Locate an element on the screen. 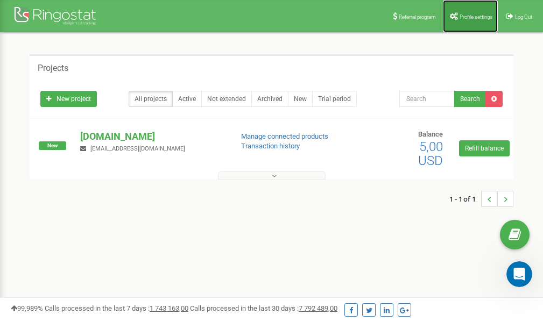 The width and height of the screenshot is (543, 322). u: 7 792 489,00 is located at coordinates (318, 308).